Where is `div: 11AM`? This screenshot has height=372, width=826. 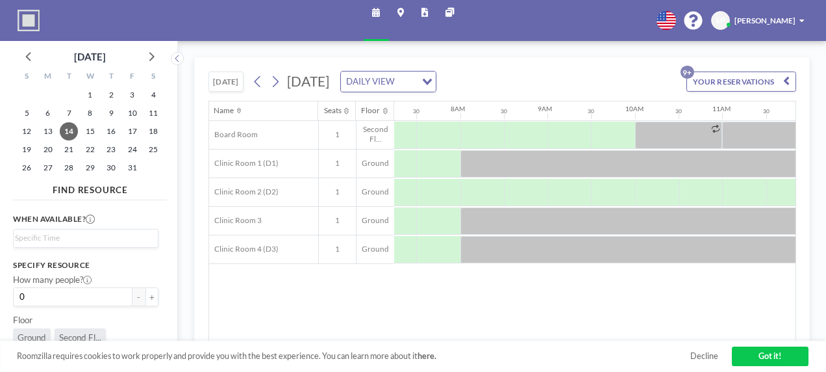 div: 11AM is located at coordinates (722, 108).